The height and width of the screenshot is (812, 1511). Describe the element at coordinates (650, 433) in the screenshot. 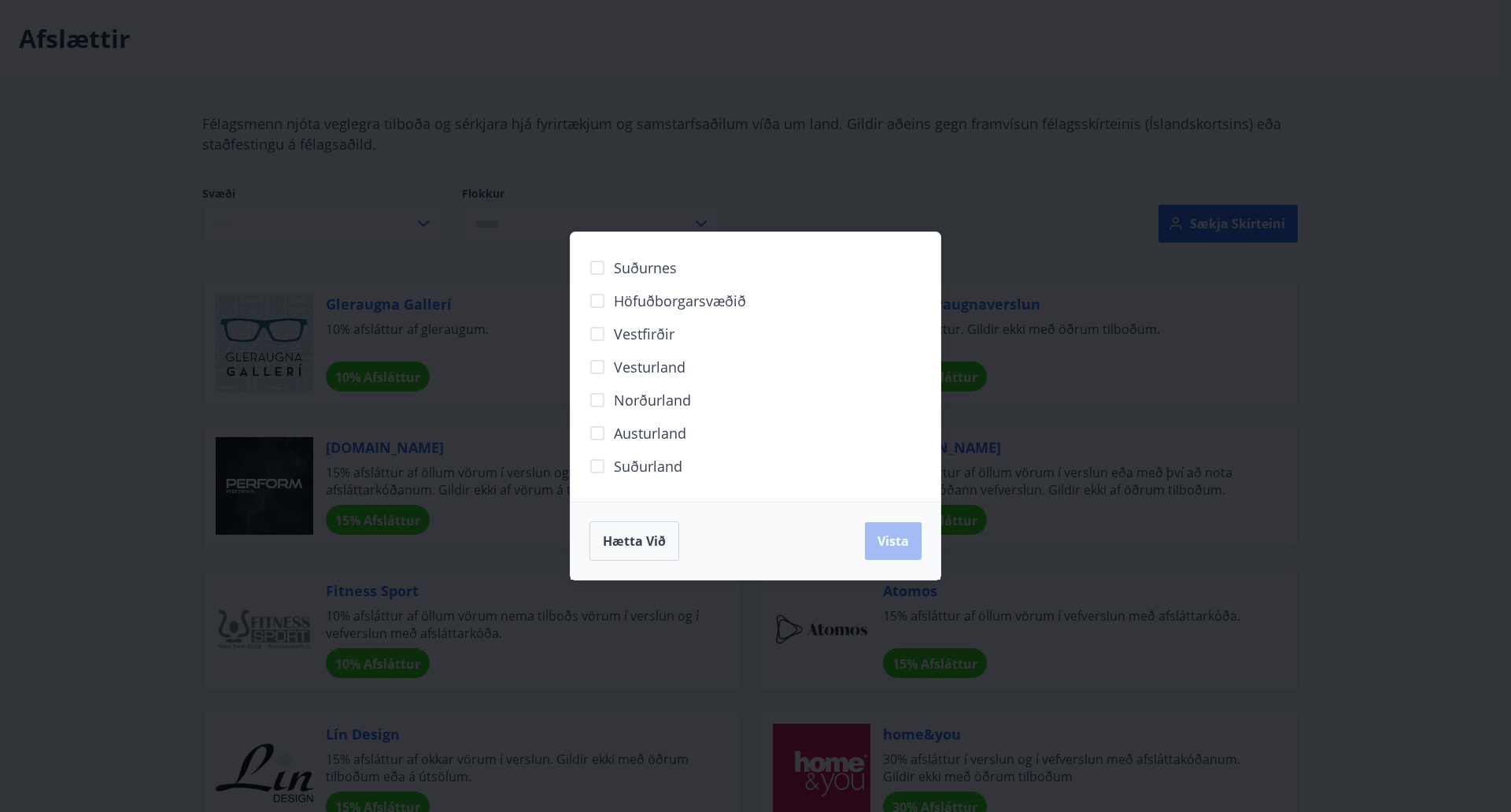

I see `span: Austurland` at that location.